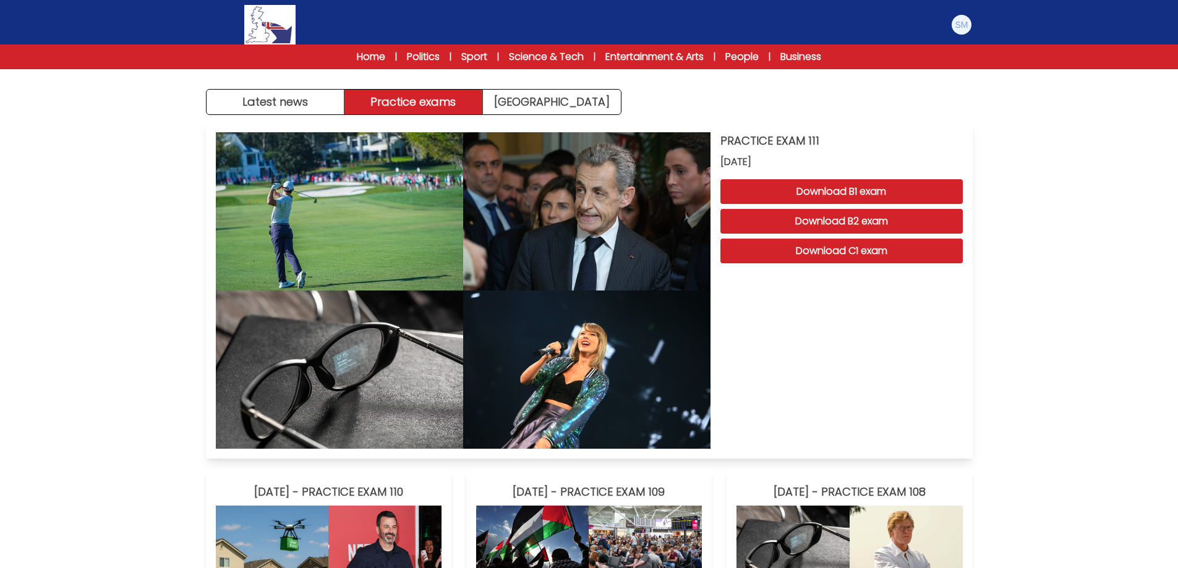  I want to click on a: Politics, so click(423, 57).